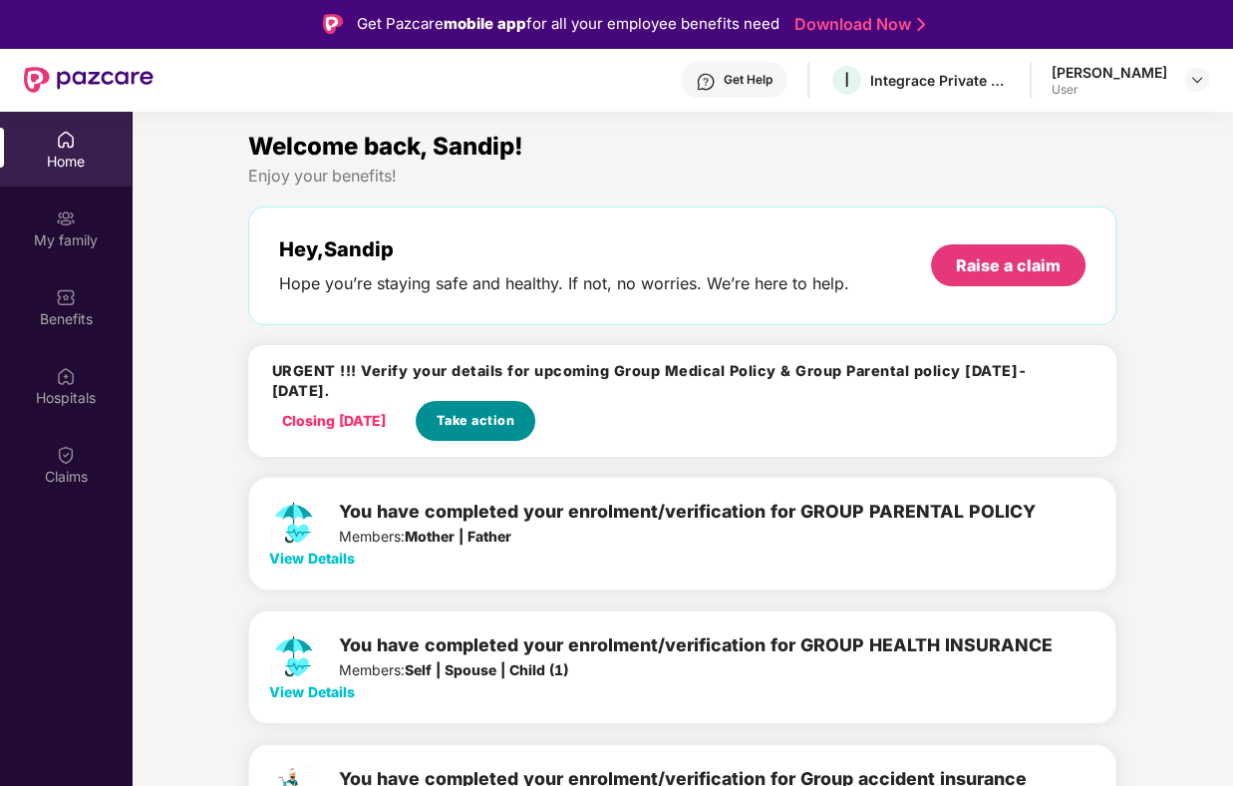 This screenshot has height=786, width=1233. Describe the element at coordinates (1109, 90) in the screenshot. I see `div: User` at that location.